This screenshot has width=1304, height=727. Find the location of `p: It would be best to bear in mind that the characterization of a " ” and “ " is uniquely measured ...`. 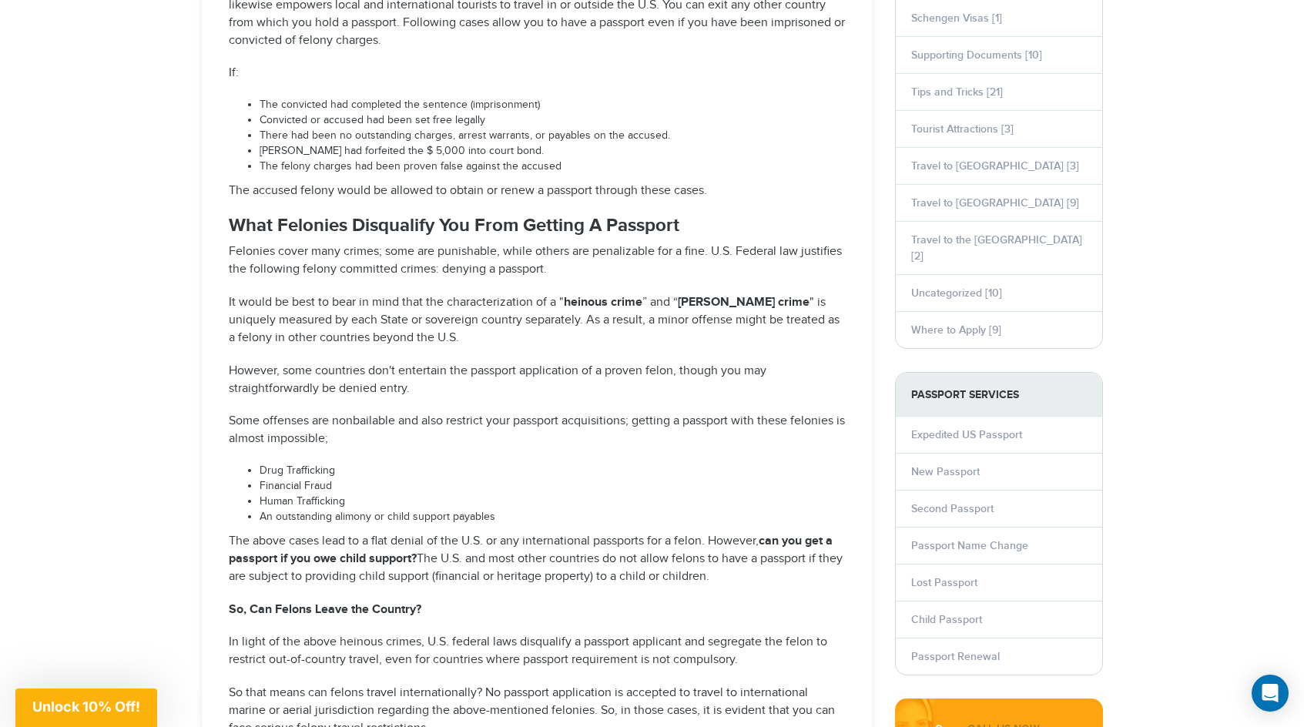

p: It would be best to bear in mind that the characterization of a " ” and “ " is uniquely measured ... is located at coordinates (537, 320).